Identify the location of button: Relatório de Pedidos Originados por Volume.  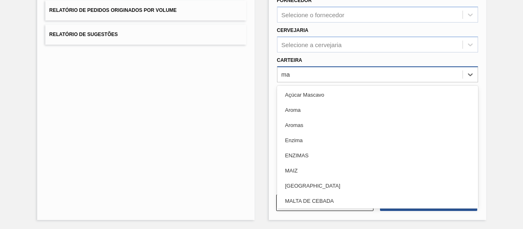
(146, 10).